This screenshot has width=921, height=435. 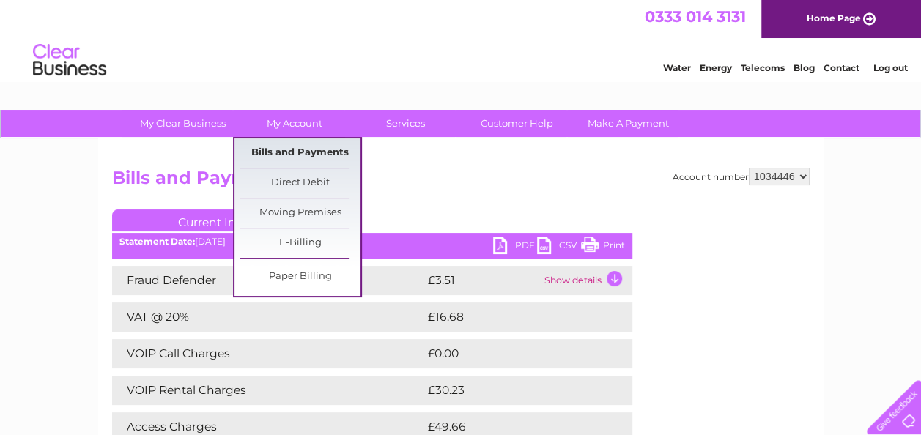 I want to click on td: VOIP Rental Charges, so click(x=268, y=390).